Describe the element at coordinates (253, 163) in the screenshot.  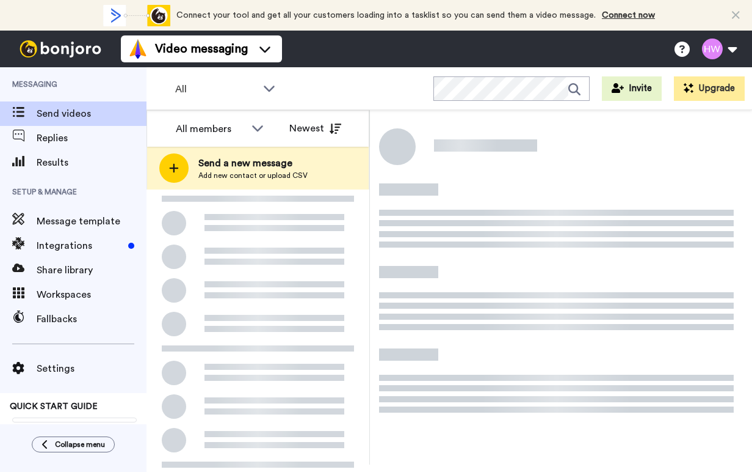
I see `span: Send a new message` at that location.